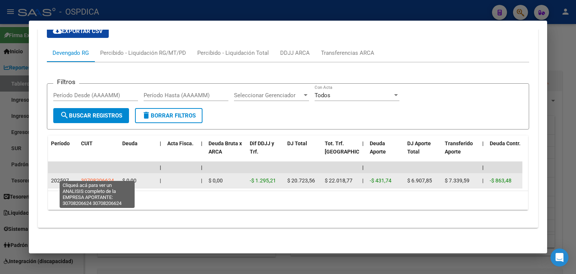 Image resolution: width=576 pixels, height=274 pixels. Describe the element at coordinates (303, 152) in the screenshot. I see `datatable-header-cell: DJ Total` at that location.